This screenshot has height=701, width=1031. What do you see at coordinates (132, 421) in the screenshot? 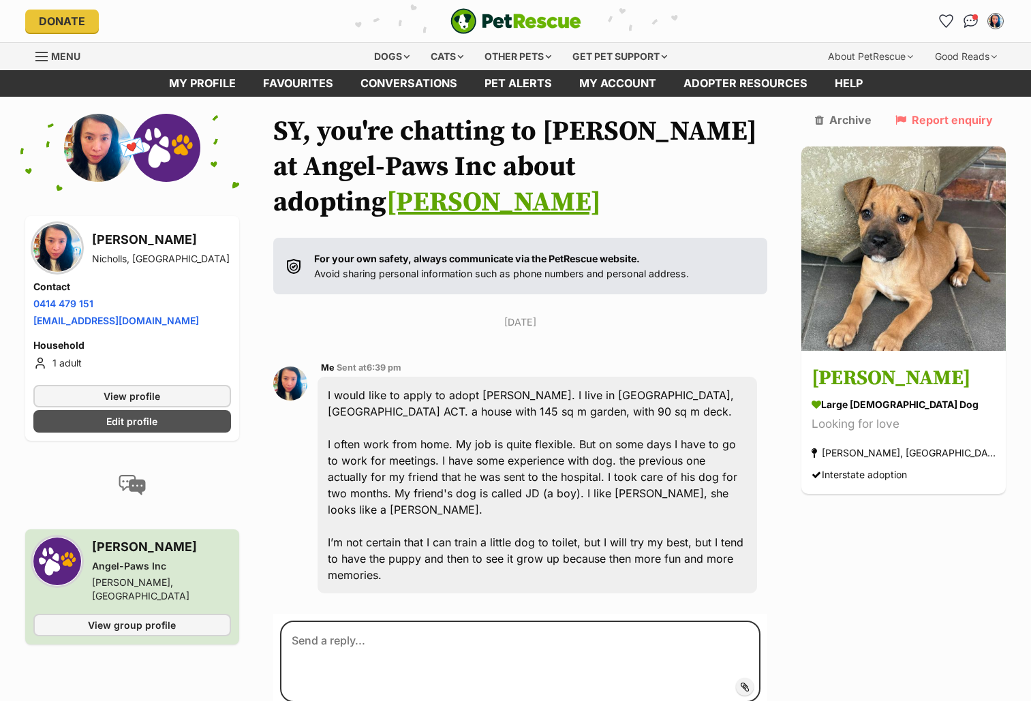
I see `span: Edit profile` at bounding box center [132, 421].